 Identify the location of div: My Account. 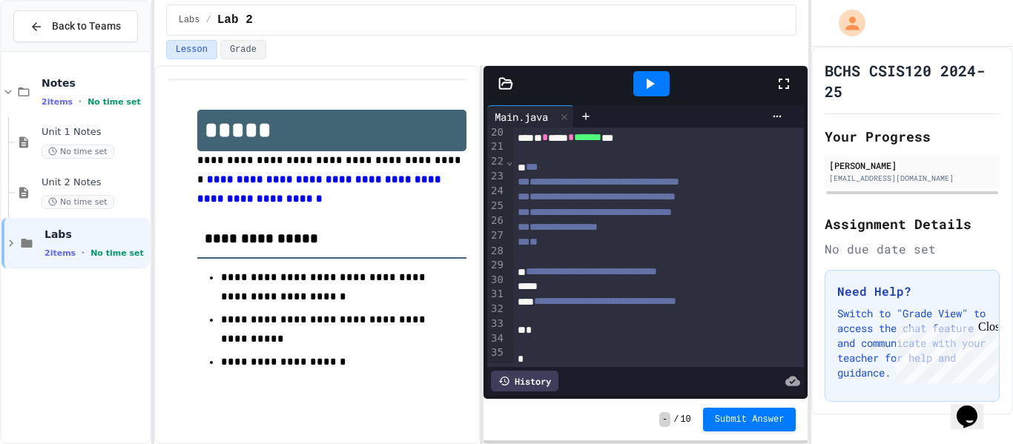
(846, 23).